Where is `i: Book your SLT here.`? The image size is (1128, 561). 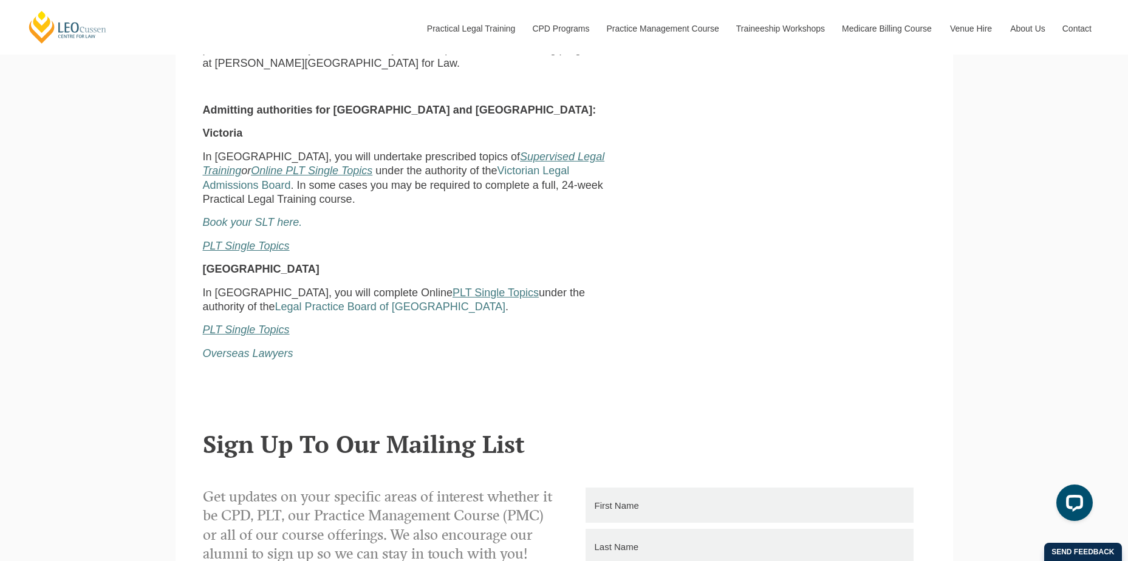 i: Book your SLT here. is located at coordinates (253, 222).